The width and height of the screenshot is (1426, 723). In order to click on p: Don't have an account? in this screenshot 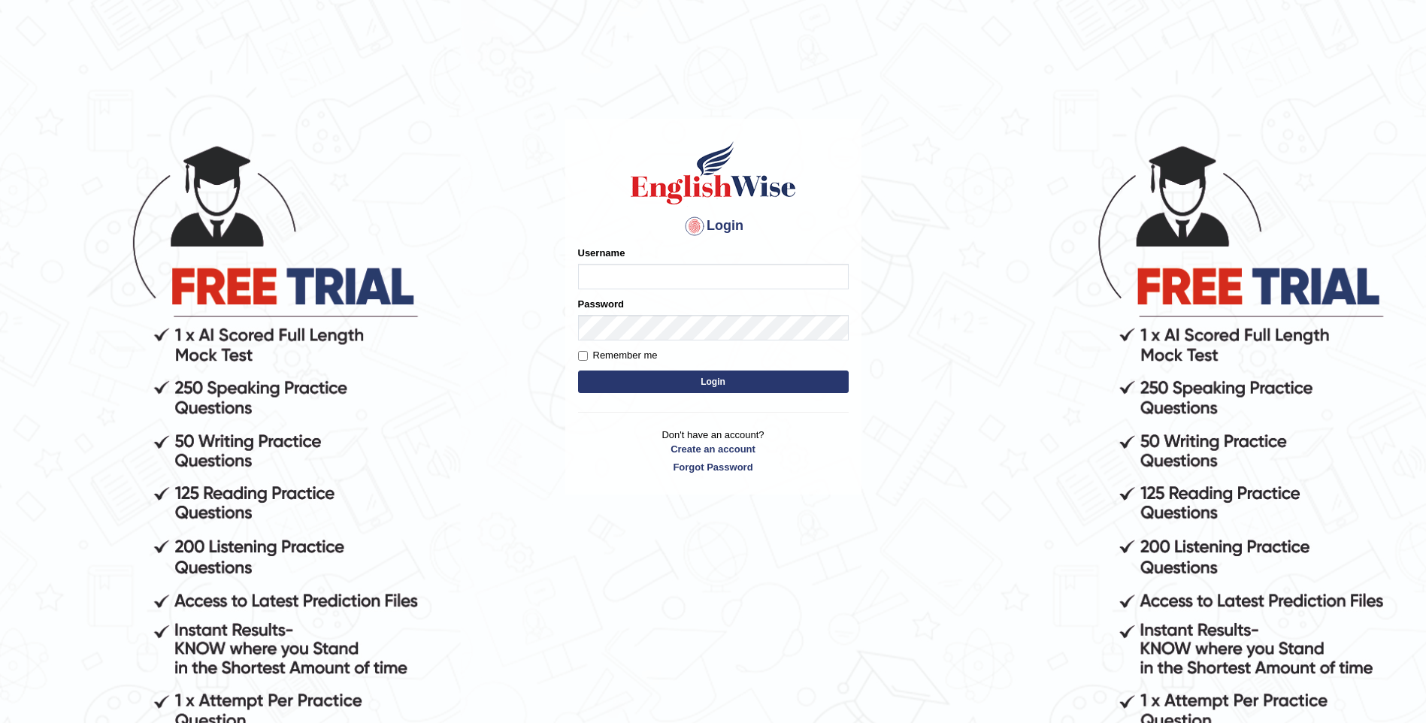, I will do `click(713, 451)`.